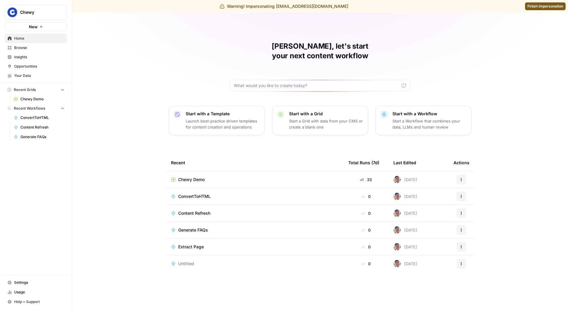 This screenshot has height=309, width=568. What do you see at coordinates (38, 12) in the screenshot?
I see `span: Chewy` at bounding box center [38, 12].